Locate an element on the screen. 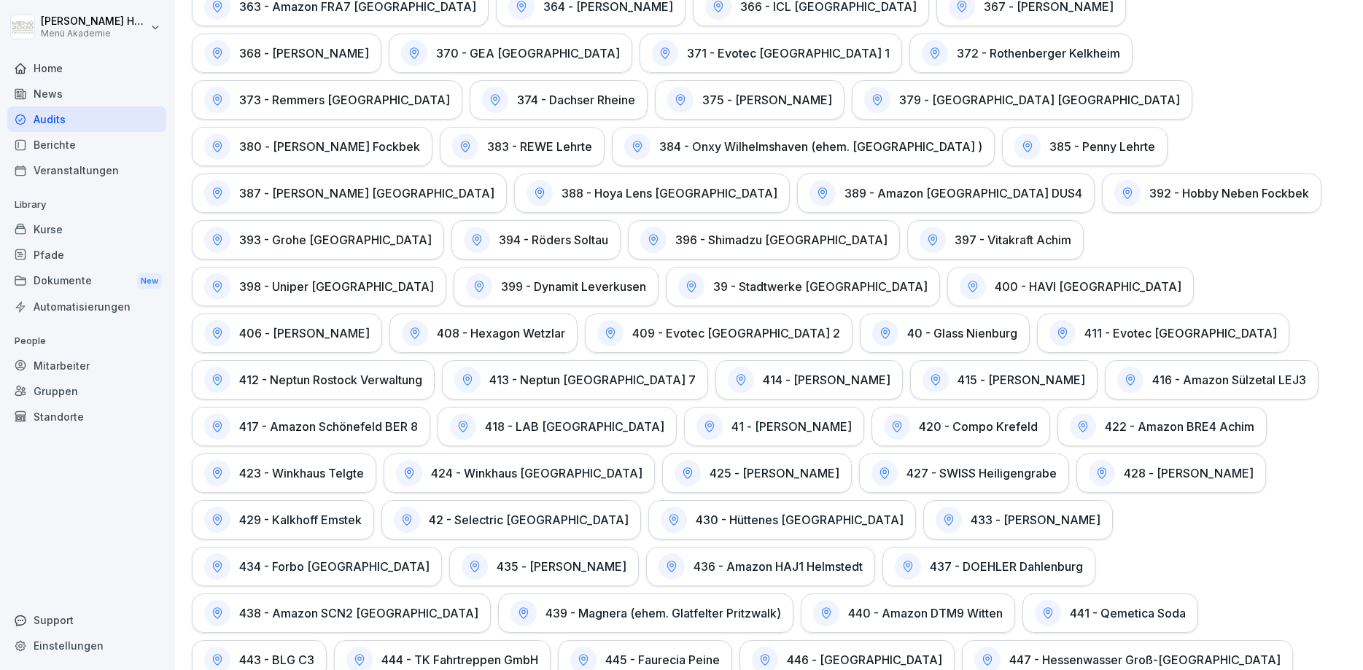 This screenshot has width=1363, height=670. h1: 417 - Amazon Schönefeld BER 8 is located at coordinates (328, 427).